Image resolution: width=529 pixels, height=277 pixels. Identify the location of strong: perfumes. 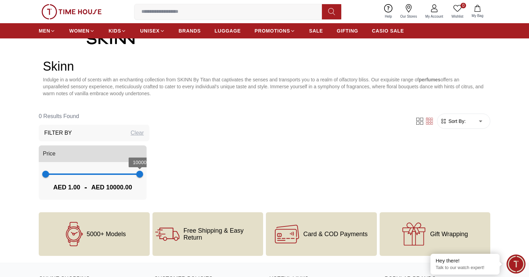
(429, 80).